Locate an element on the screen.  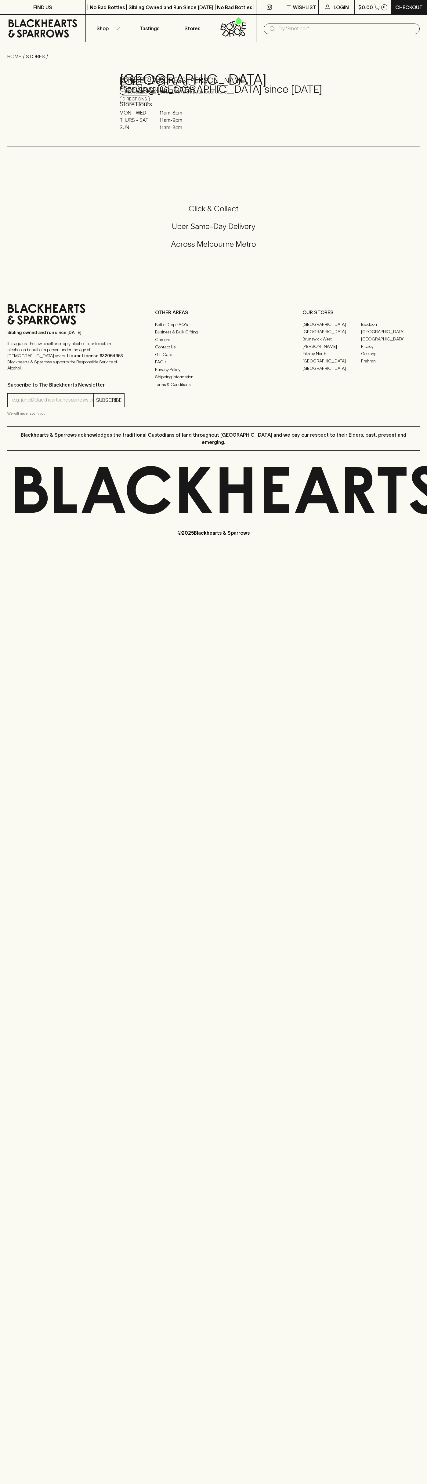
p: SUBSCRIBE is located at coordinates (109, 400).